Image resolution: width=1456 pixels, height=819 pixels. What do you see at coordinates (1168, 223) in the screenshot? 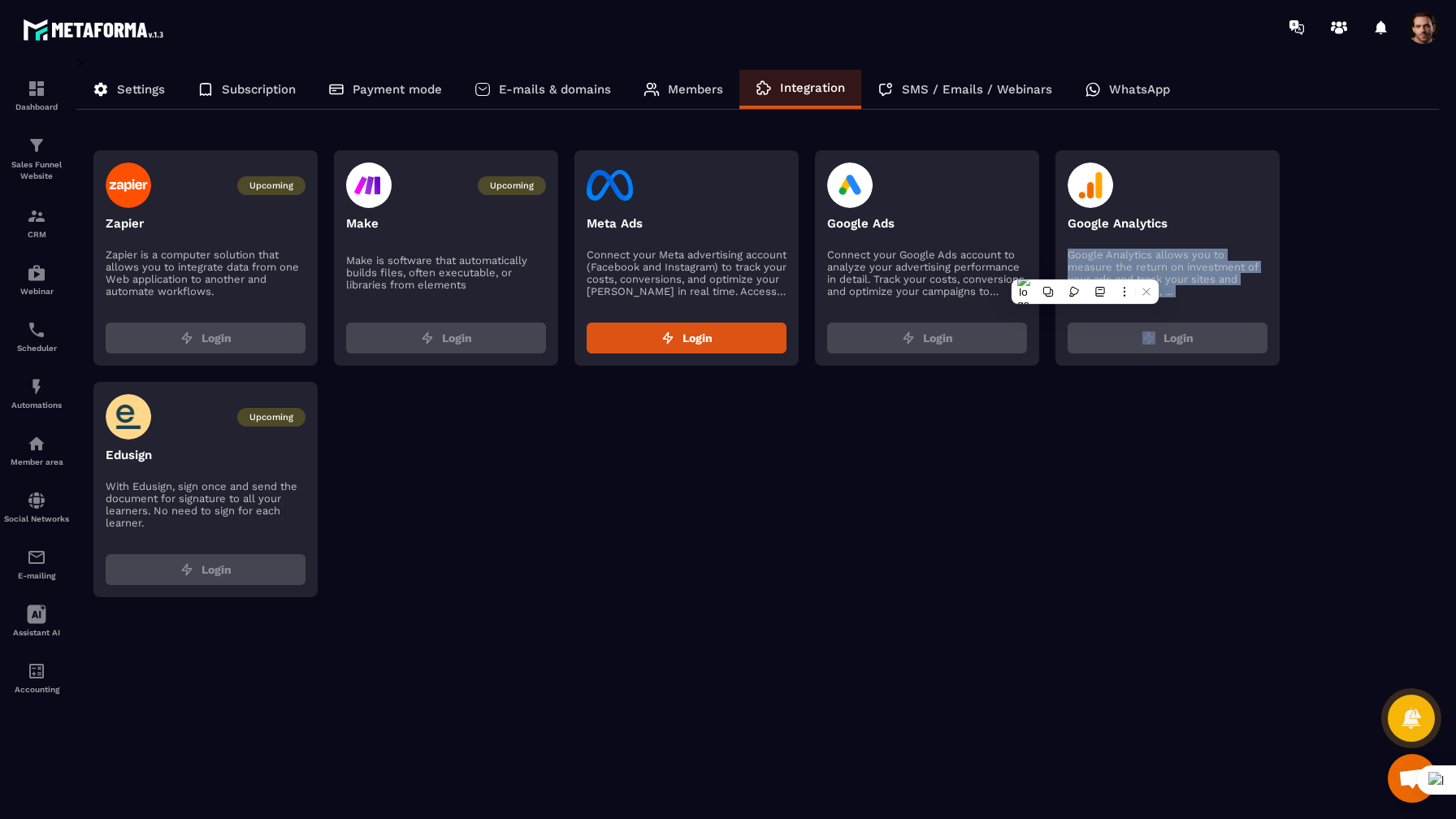
I see `p: Google Analytics` at bounding box center [1168, 223].